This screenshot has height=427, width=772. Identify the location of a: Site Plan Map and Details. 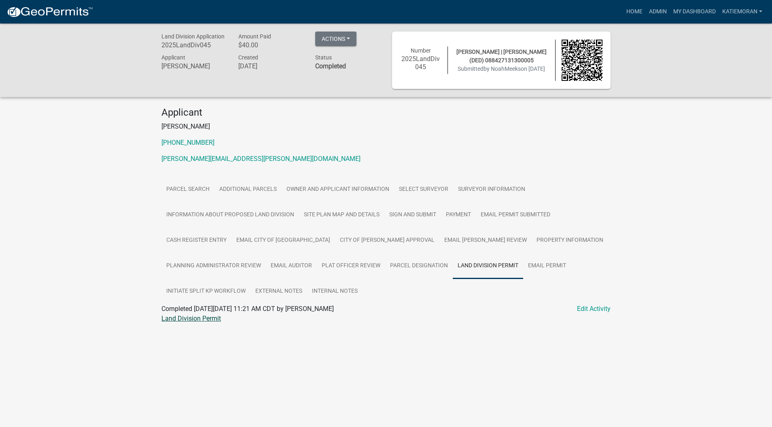
(342, 215).